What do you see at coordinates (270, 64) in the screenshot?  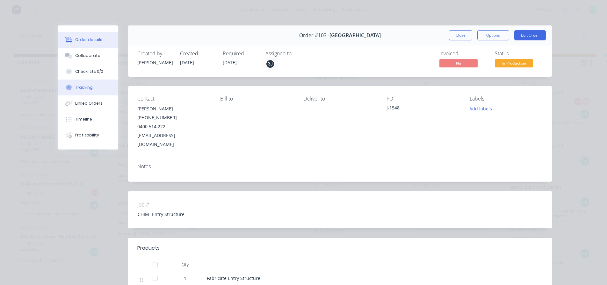 I see `button: RJ` at bounding box center [270, 64].